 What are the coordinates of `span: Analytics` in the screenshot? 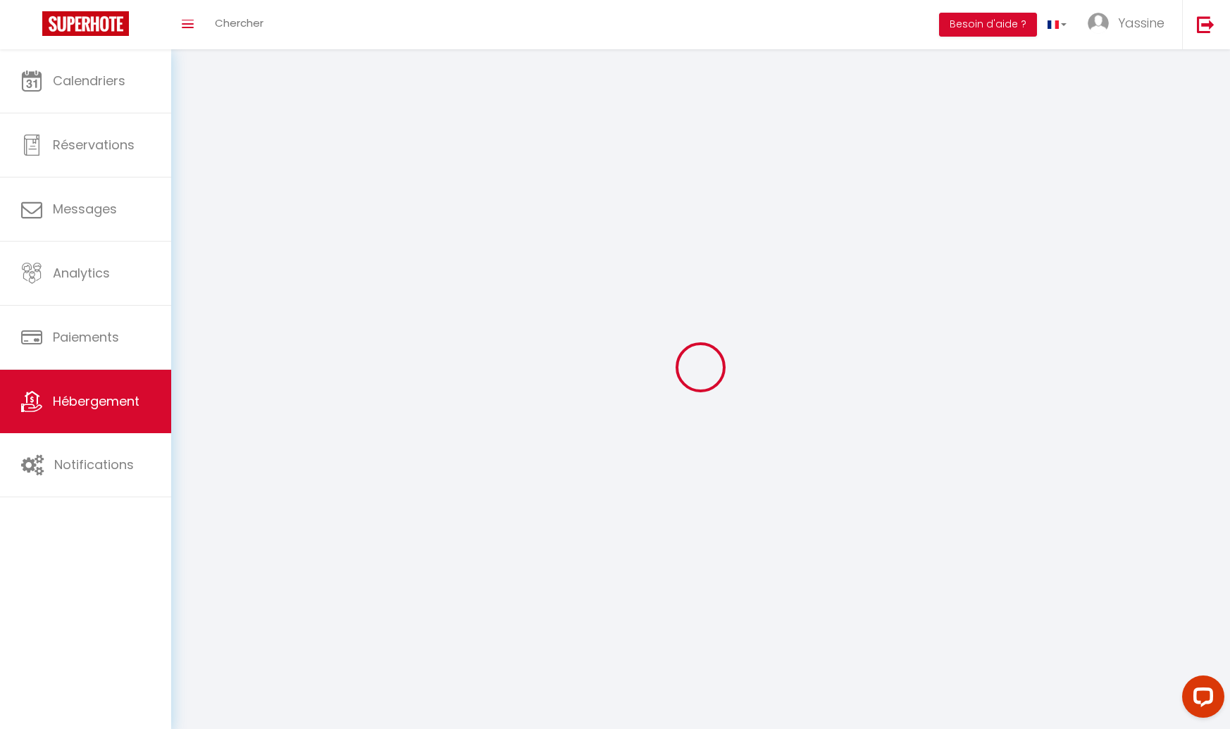 It's located at (81, 273).